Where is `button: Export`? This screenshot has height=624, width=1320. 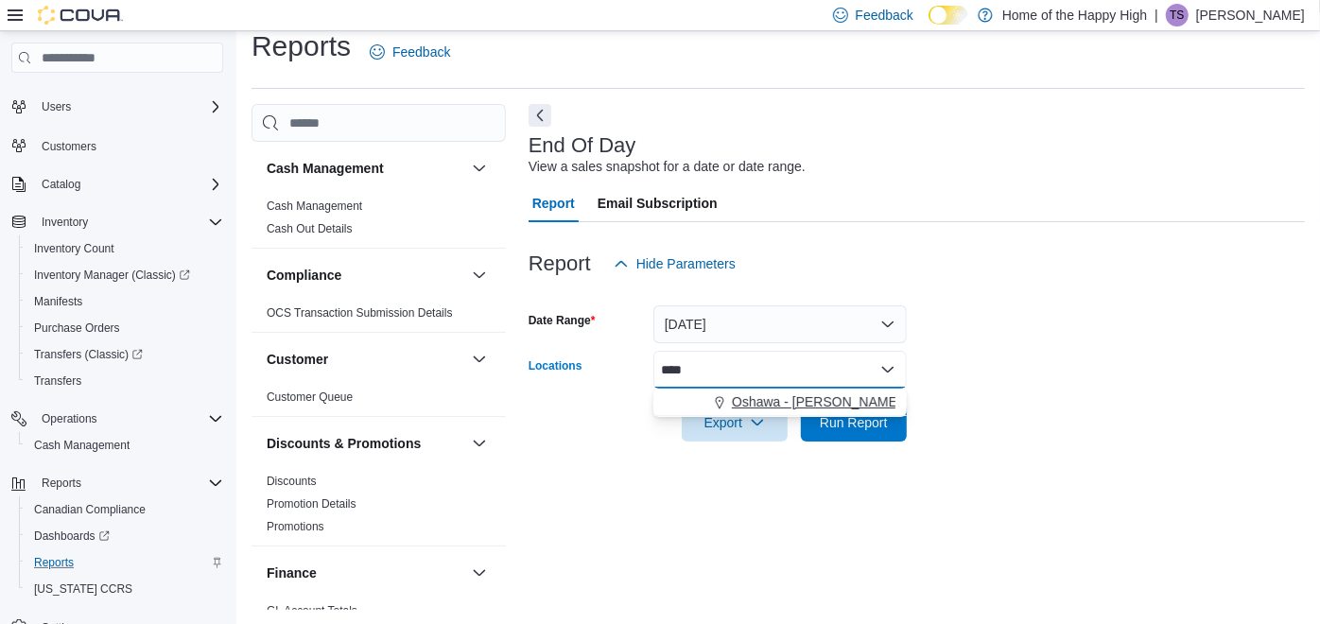
button: Export is located at coordinates (735, 423).